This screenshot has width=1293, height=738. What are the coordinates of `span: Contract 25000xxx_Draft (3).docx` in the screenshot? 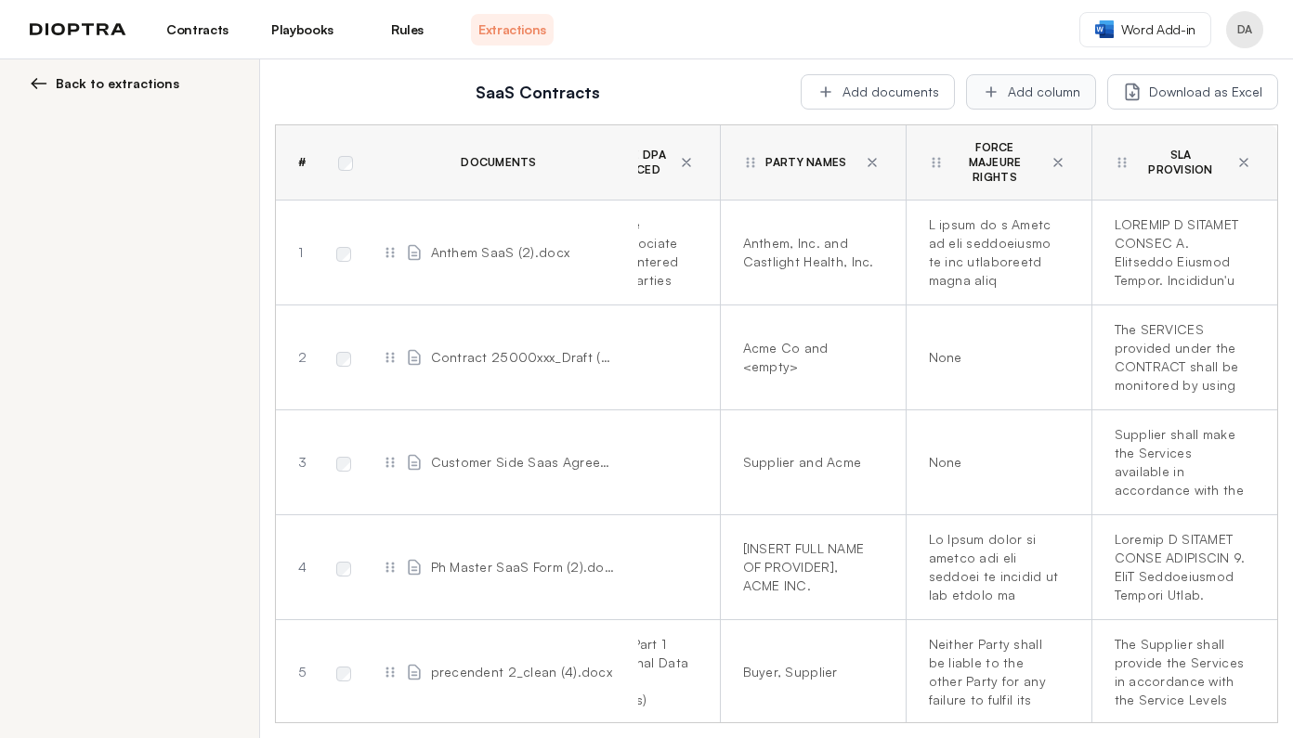 It's located at (523, 358).